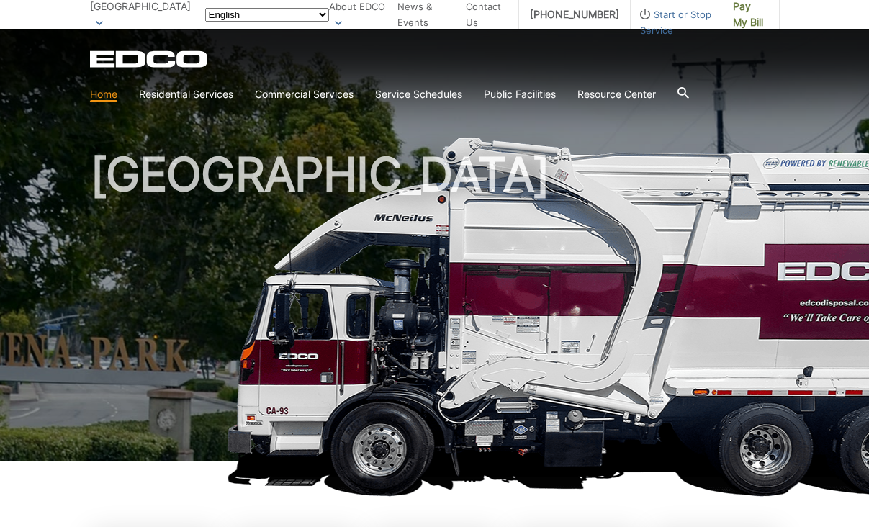  What do you see at coordinates (520, 94) in the screenshot?
I see `a: Public Facilities` at bounding box center [520, 94].